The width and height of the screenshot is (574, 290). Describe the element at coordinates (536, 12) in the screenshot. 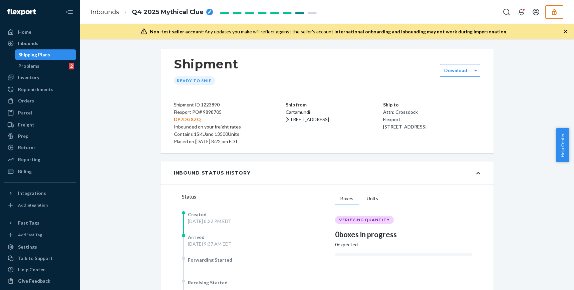

I see `button: Open account menu` at that location.